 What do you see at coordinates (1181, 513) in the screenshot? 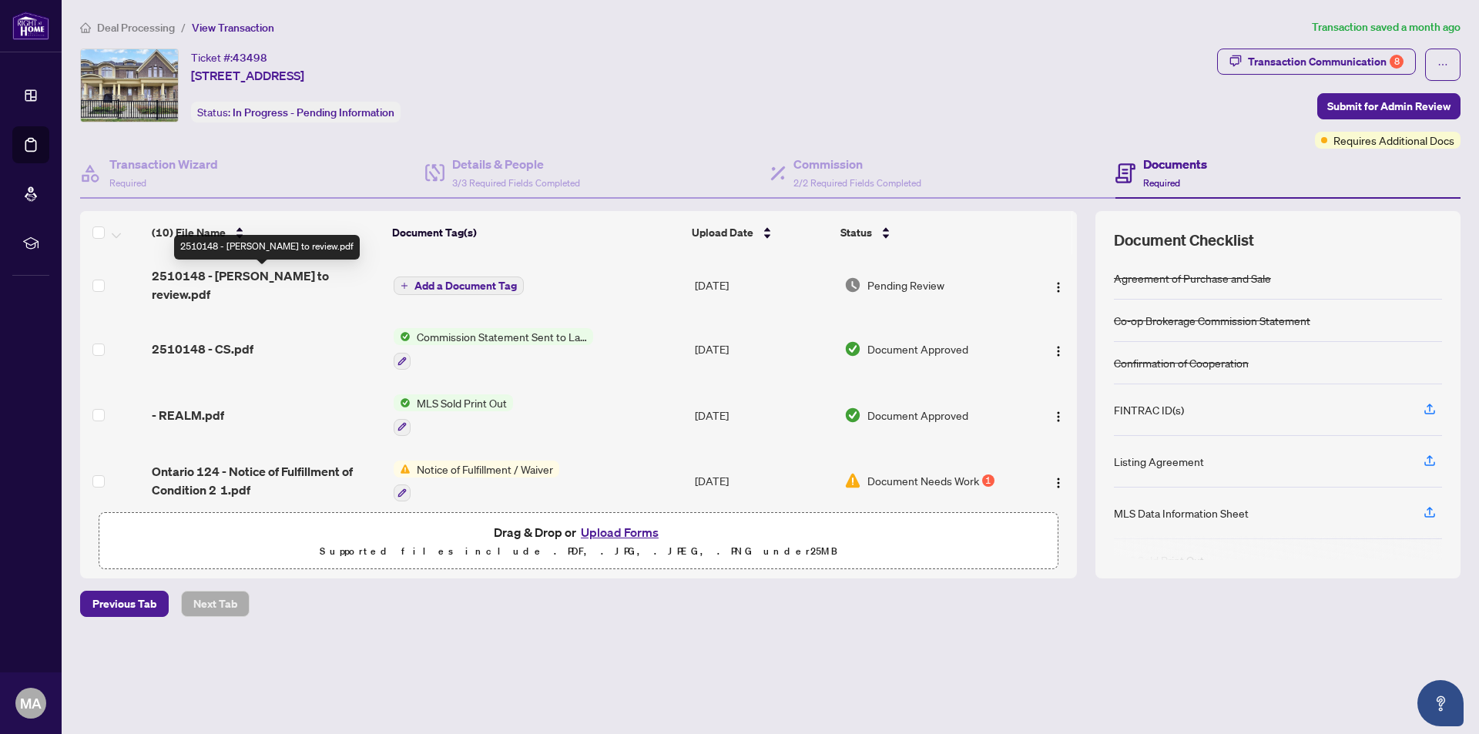
I see `div: MLS Data Information Sheet` at bounding box center [1181, 513].